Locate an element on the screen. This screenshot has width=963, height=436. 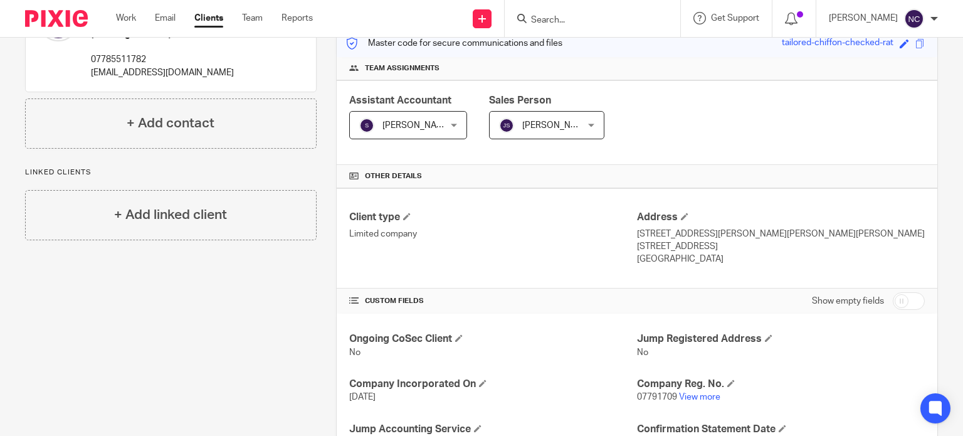
img: Pixie is located at coordinates (56, 18).